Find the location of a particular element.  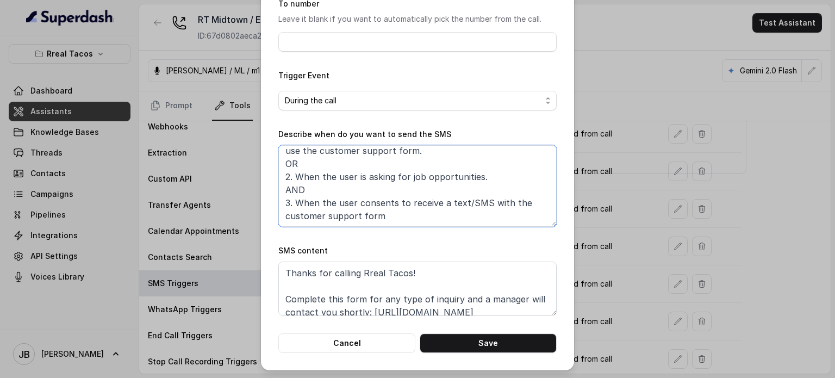

textarea: When ALL of the following conditions are satisfied: 1. When the user has enquiries or issues that... is located at coordinates (418, 186).